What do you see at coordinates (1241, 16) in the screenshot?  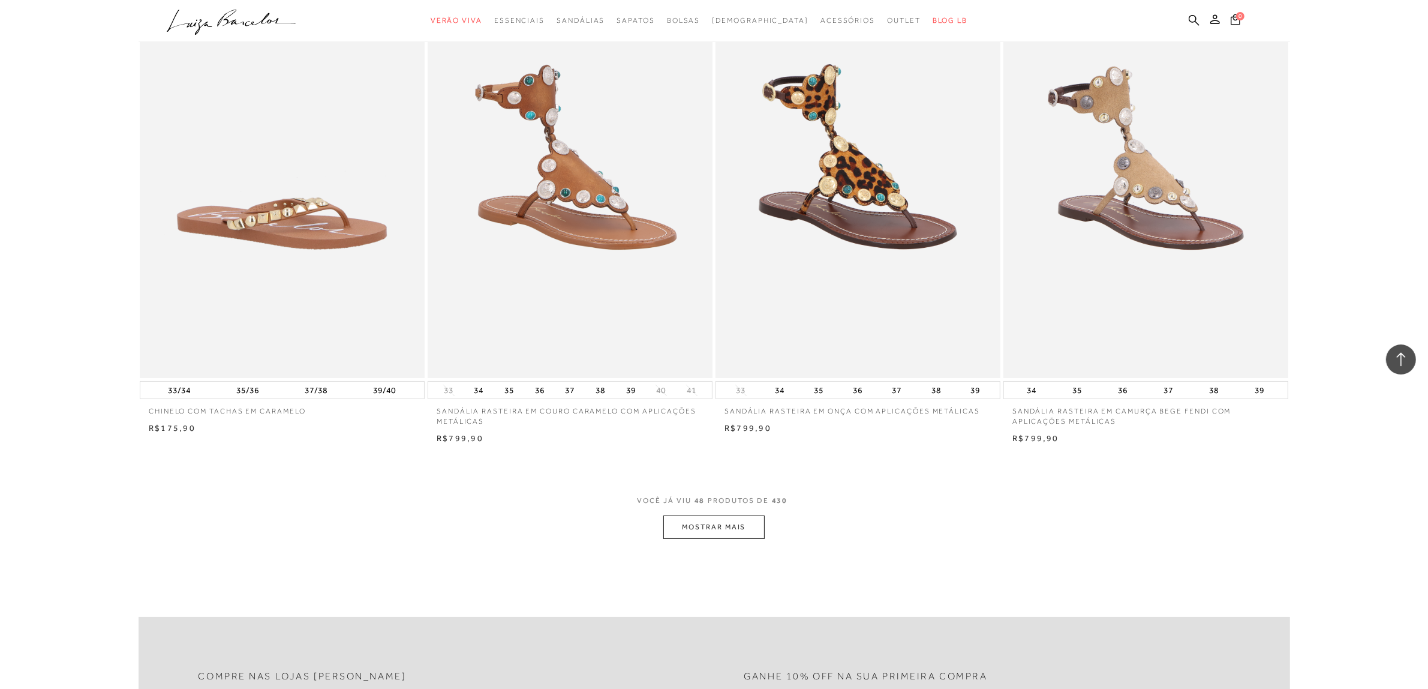 I see `span: 0` at bounding box center [1241, 16].